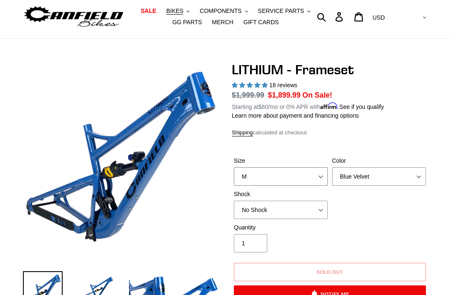 This screenshot has width=451, height=295. What do you see at coordinates (330, 133) in the screenshot?
I see `div: calculated at checkout.` at bounding box center [330, 133].